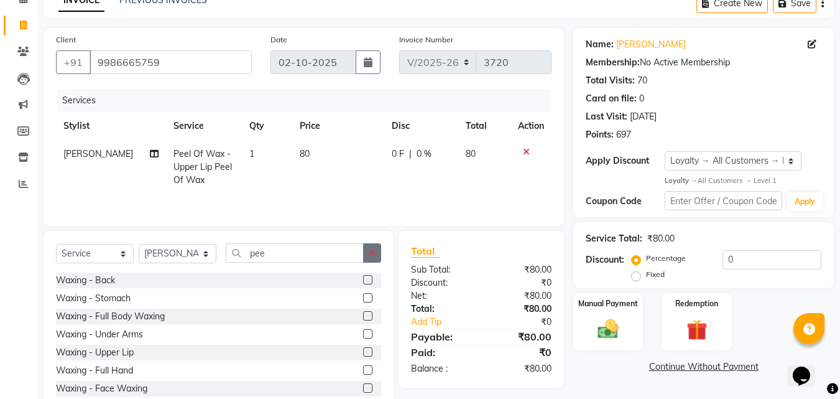 The height and width of the screenshot is (399, 840). What do you see at coordinates (624, 134) in the screenshot?
I see `div: 697` at bounding box center [624, 134].